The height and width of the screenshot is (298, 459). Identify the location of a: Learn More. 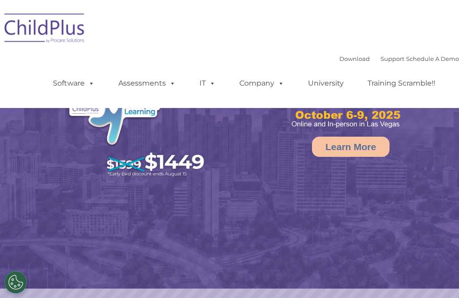
(351, 147).